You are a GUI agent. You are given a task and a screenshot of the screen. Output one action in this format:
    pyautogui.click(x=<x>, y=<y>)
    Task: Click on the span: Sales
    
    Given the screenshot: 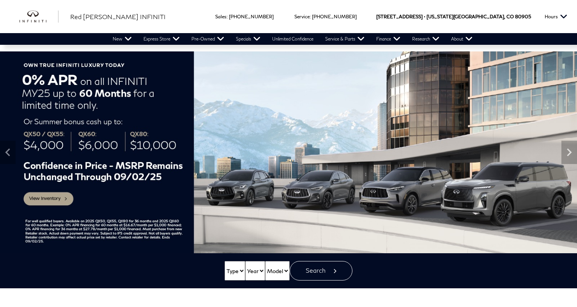 What is the action you would take?
    pyautogui.click(x=221, y=16)
    